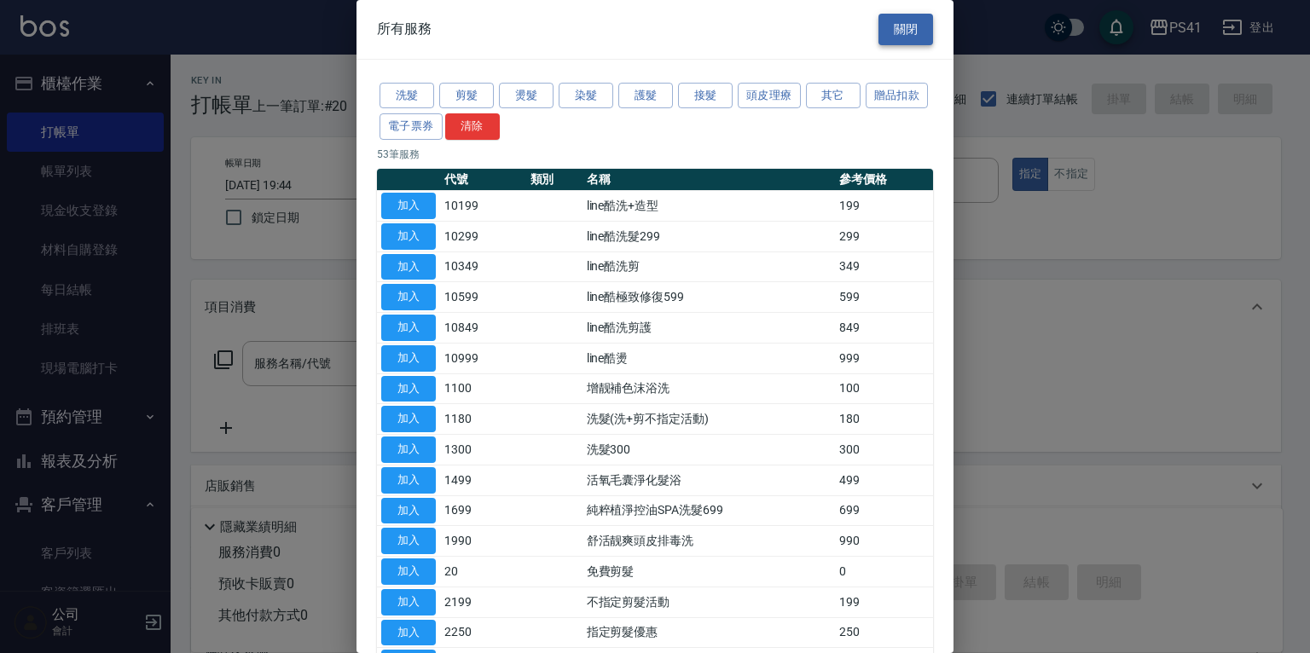 The height and width of the screenshot is (653, 1310). Describe the element at coordinates (466, 95) in the screenshot. I see `button: 剪髮` at that location.